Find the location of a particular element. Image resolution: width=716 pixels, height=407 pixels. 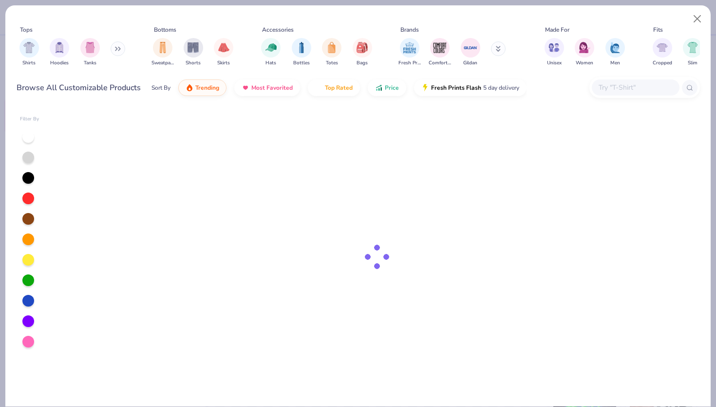

div: Filter By is located at coordinates (30, 119).